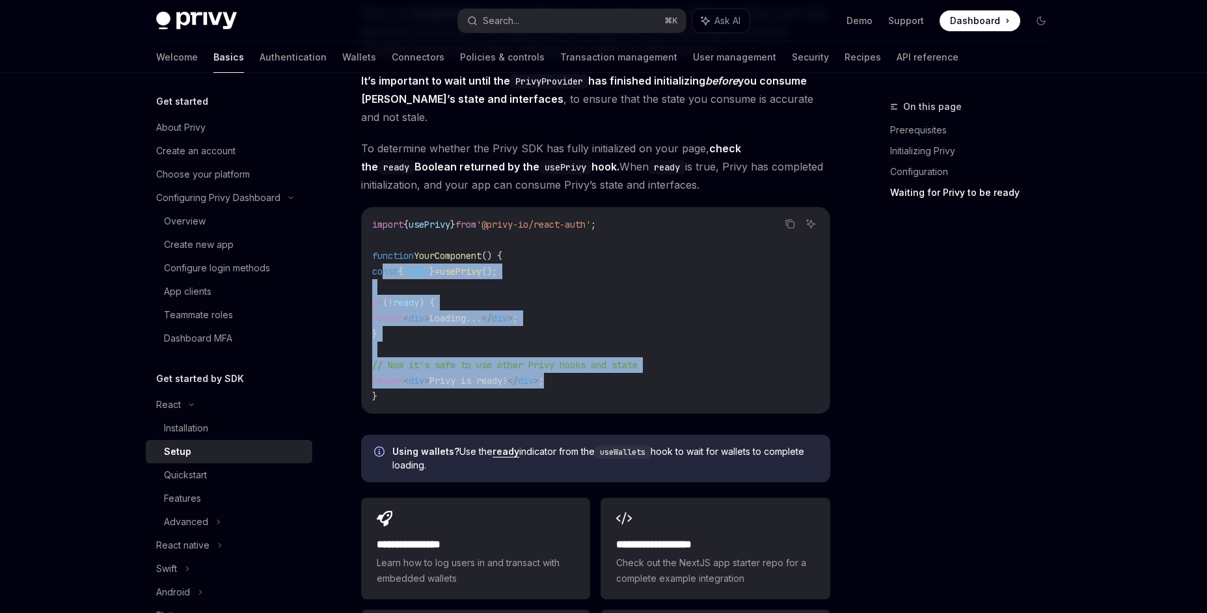 The image size is (1207, 613). I want to click on svg: Info, so click(381, 453).